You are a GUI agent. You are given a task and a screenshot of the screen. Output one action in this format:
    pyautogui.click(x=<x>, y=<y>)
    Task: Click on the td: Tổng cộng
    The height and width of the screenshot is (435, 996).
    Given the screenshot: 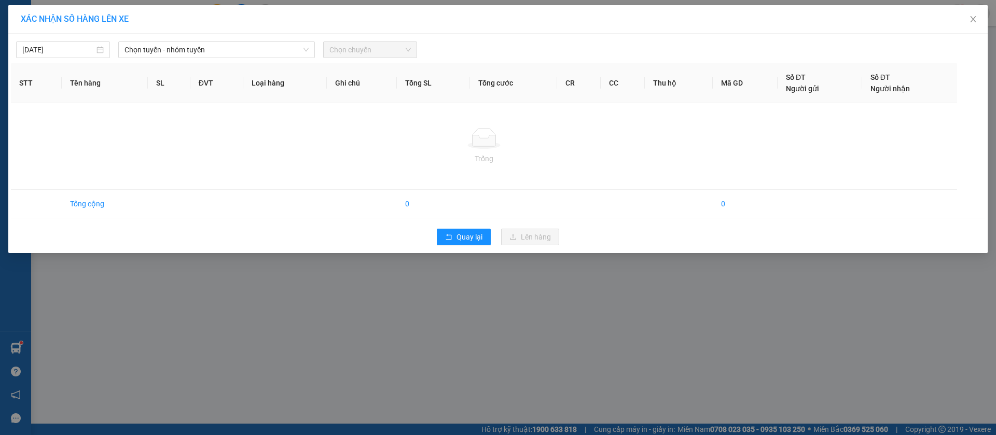 What is the action you would take?
    pyautogui.click(x=105, y=204)
    